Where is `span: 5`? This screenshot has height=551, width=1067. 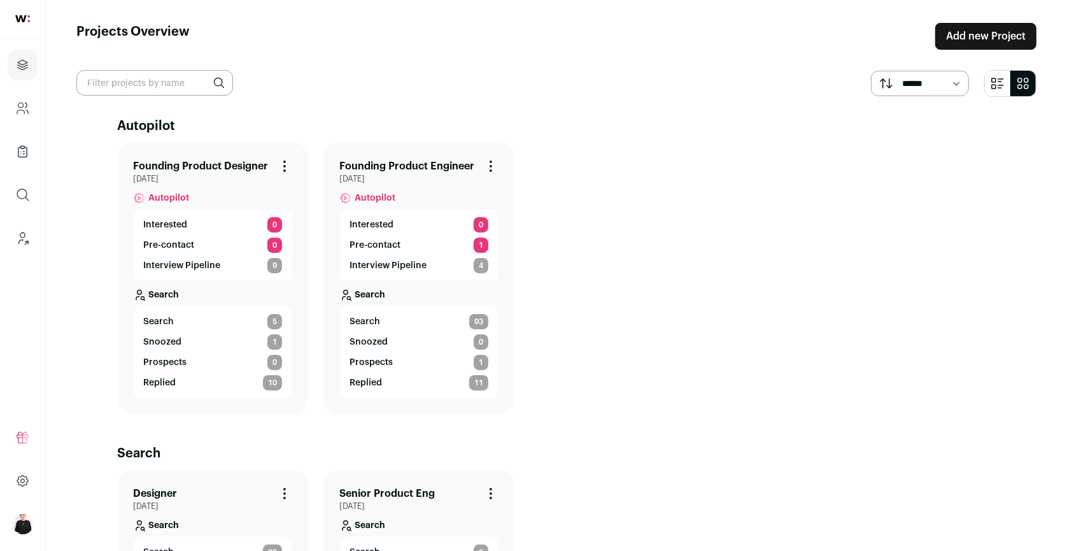
span: 5 is located at coordinates (274, 322).